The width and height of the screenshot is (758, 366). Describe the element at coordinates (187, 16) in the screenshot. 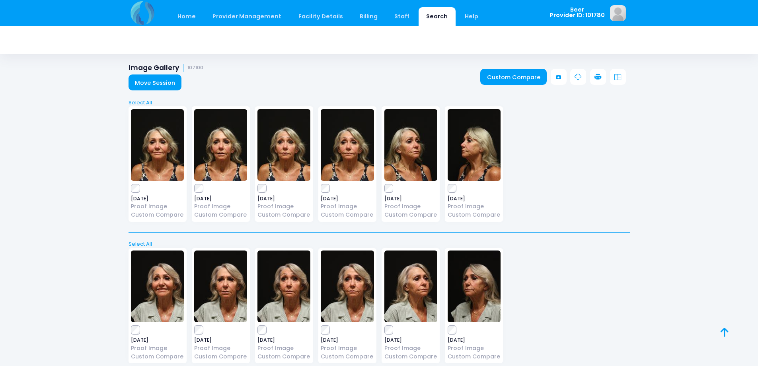

I see `a: Home` at that location.